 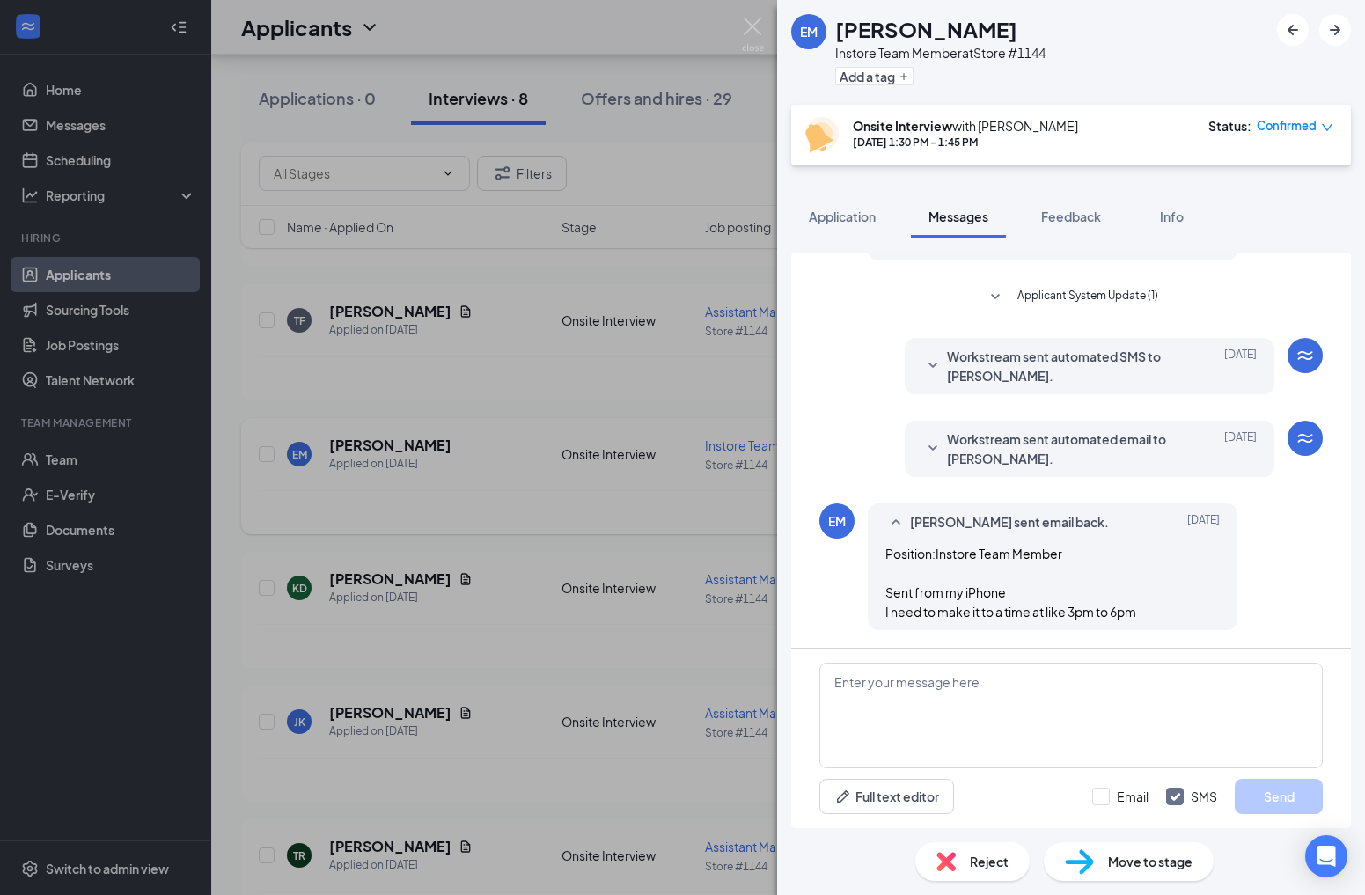 I want to click on span: Confirmed, so click(x=1287, y=126).